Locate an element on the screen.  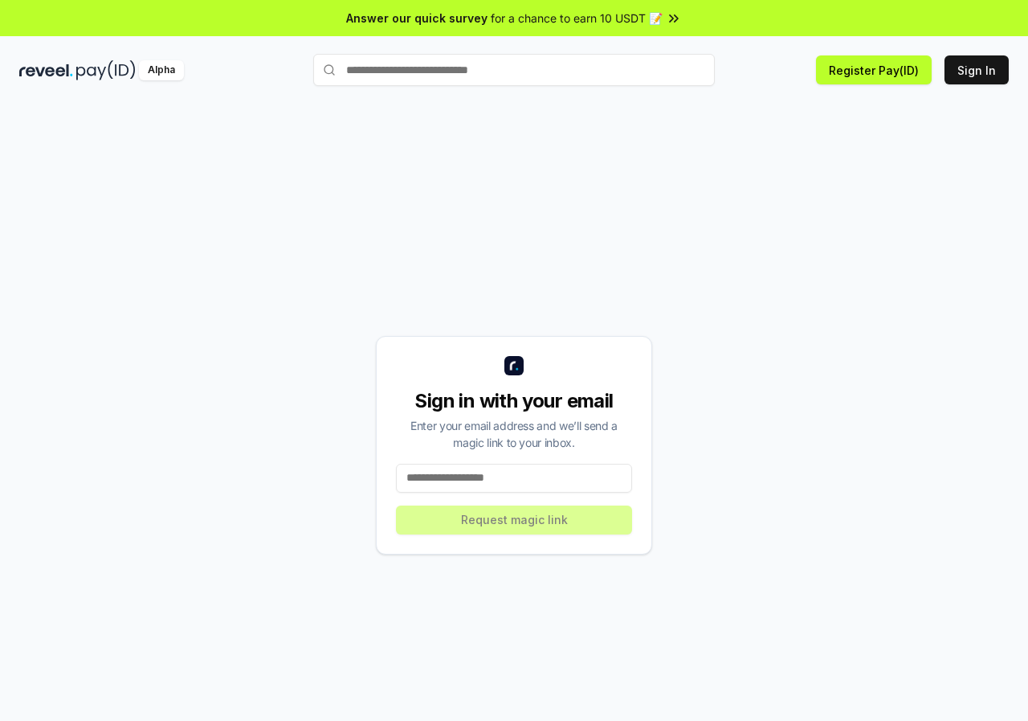
div: Enter your email address and we’ll send a magic link to your inbox. is located at coordinates (514, 434).